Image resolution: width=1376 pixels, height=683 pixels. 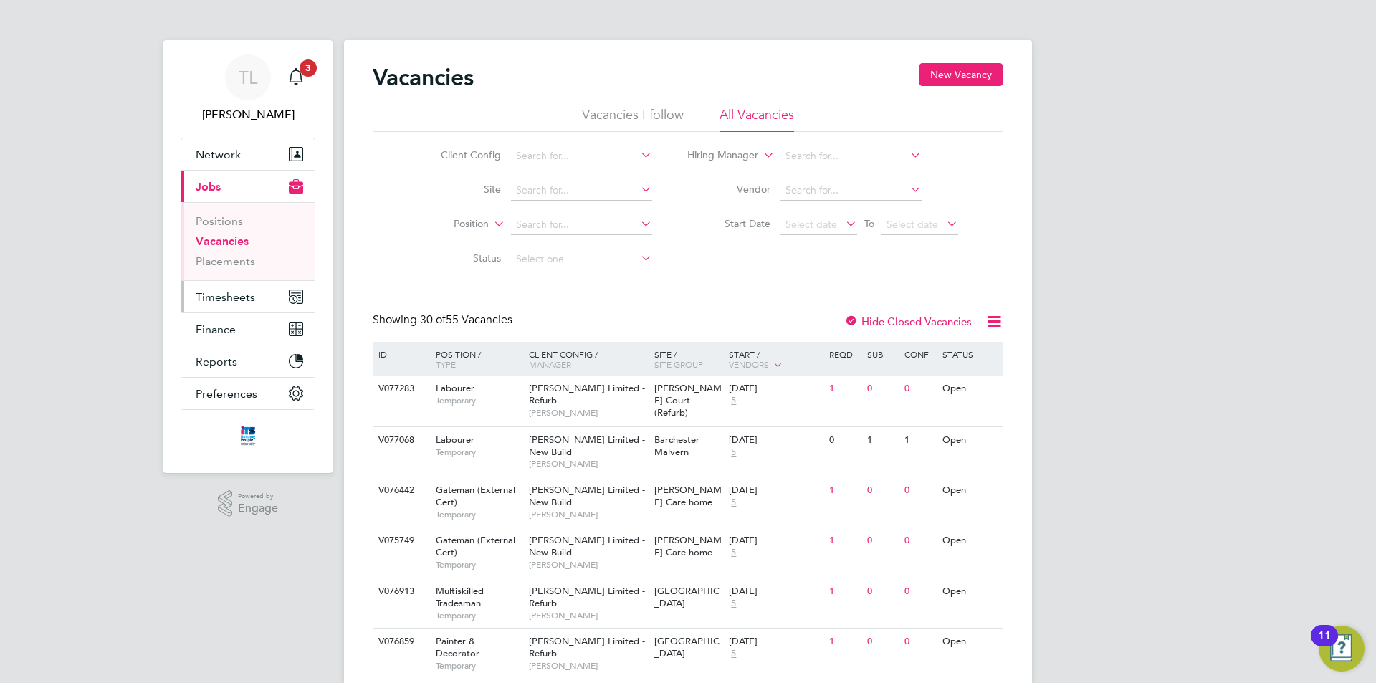 I want to click on a: Powered byEngage, so click(x=248, y=504).